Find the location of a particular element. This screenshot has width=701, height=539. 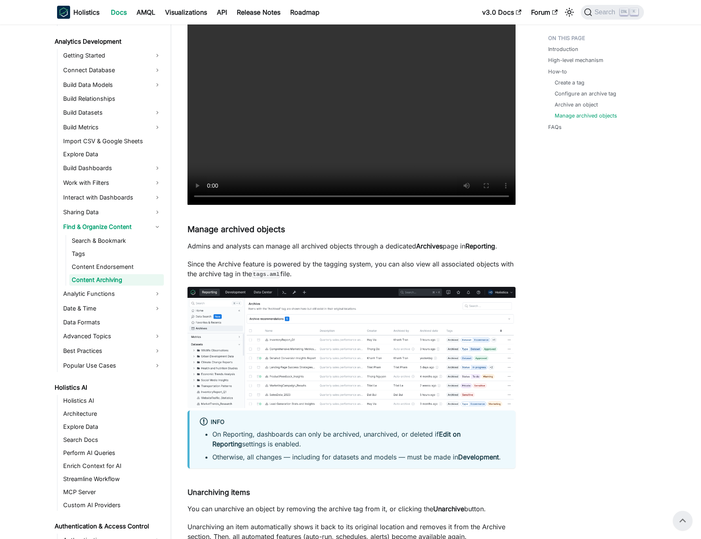

a: Streamline Workflow is located at coordinates (112, 479).